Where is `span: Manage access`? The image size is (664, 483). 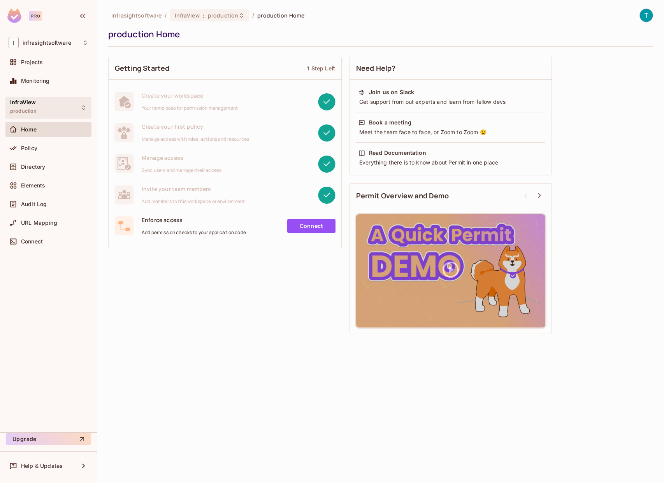
span: Manage access is located at coordinates (181, 158).